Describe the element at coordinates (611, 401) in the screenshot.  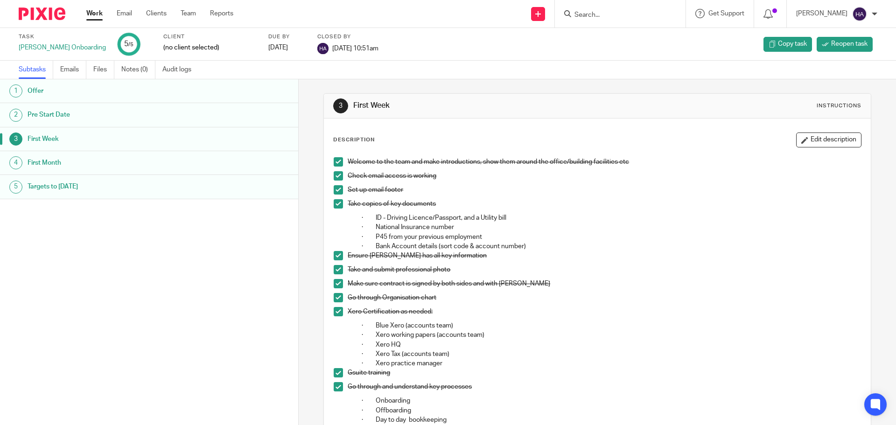
I see `p: · Onboarding` at that location.